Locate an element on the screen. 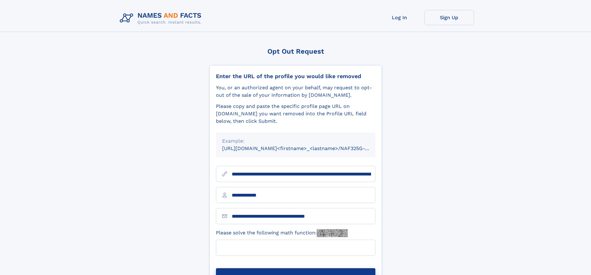 Image resolution: width=591 pixels, height=275 pixels. div: You, or an authorized agent on your behalf, may request to opt-out of the sale of your informatio... is located at coordinates (296, 91).